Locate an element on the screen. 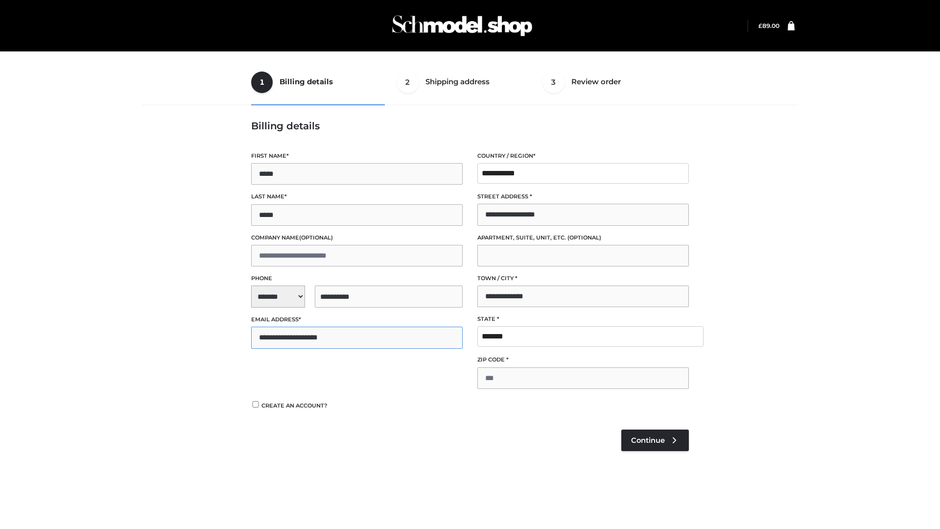 The height and width of the screenshot is (529, 940). label: Street address is located at coordinates (583, 196).